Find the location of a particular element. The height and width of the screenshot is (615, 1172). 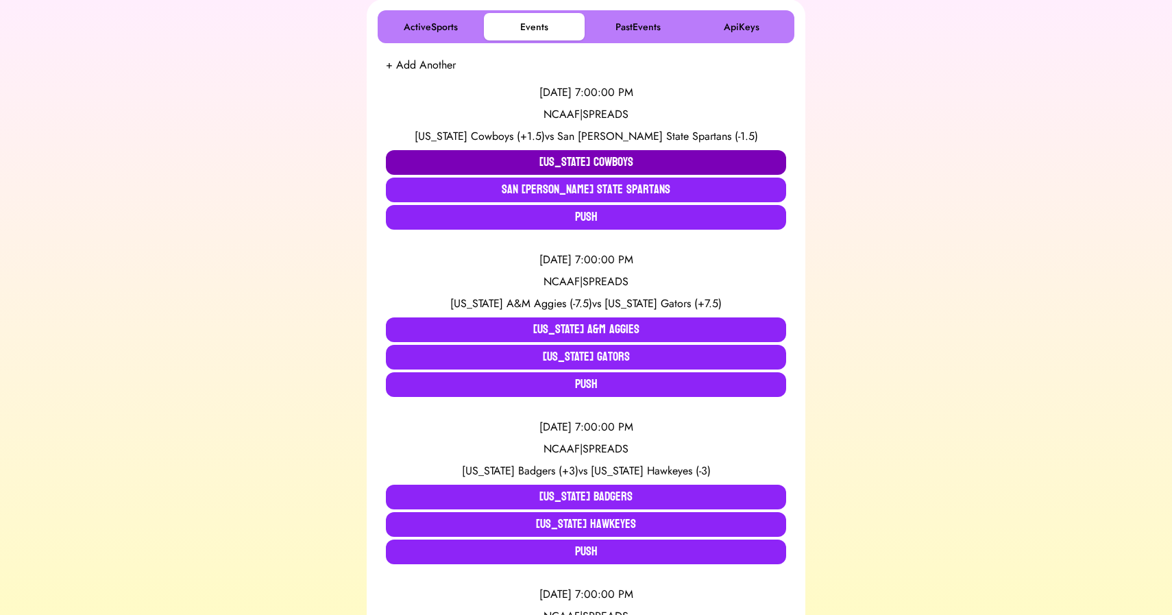

button: ApiKeys is located at coordinates (741, 27).